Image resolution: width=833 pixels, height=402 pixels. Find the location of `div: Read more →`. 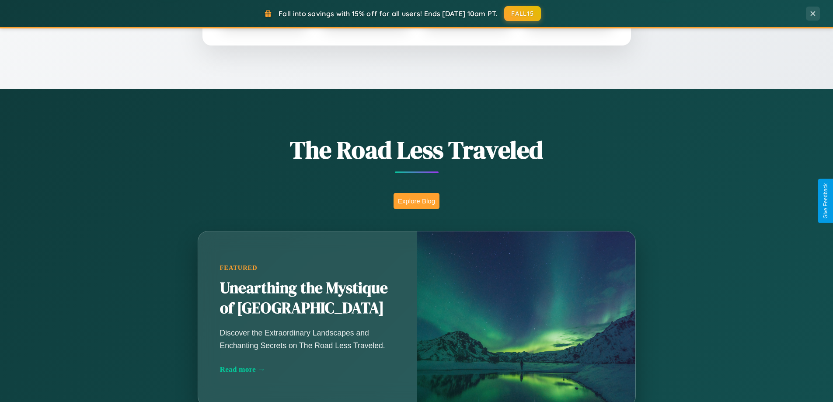

div: Read more → is located at coordinates (307, 369).